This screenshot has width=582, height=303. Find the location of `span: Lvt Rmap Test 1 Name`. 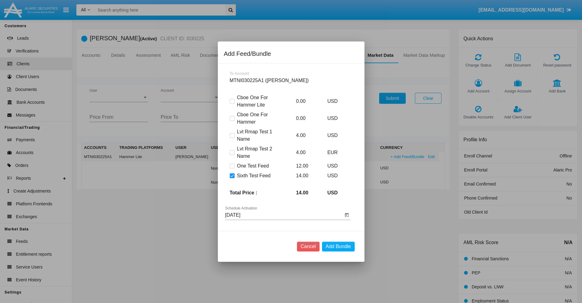

span: Lvt Rmap Test 1 Name is located at coordinates (260, 136).